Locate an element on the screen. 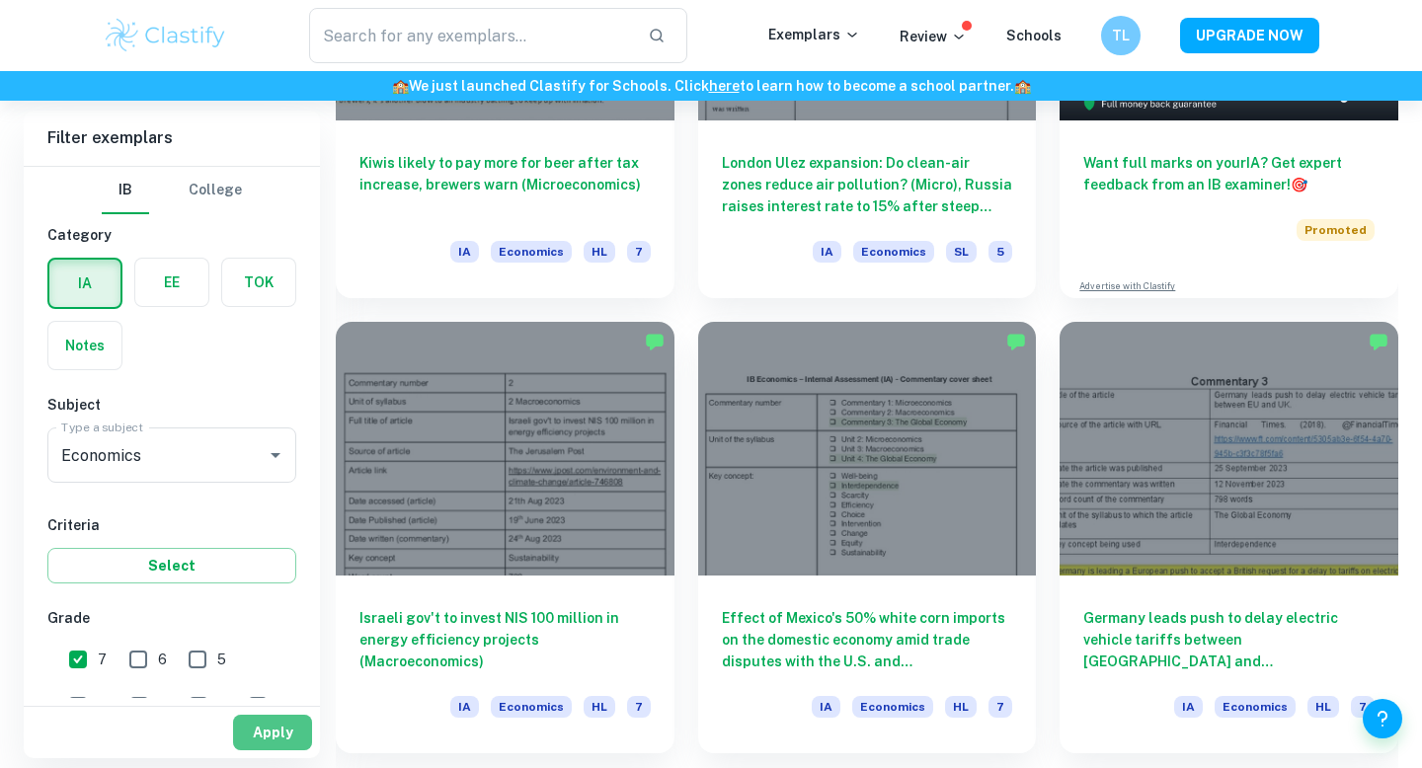 The width and height of the screenshot is (1422, 768). a: Schools is located at coordinates (1034, 36).